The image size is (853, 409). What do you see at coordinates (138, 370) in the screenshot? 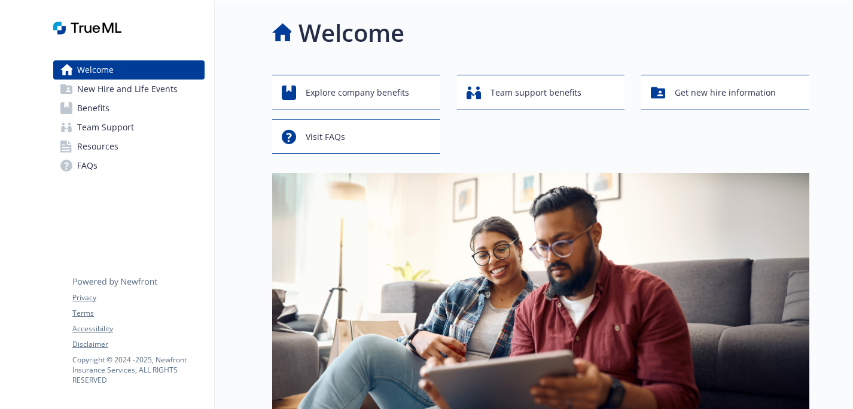
I see `p: Copyright © 2024 - 2025 , Newfront Insurance Services, ALL RIGHTS RESERVED` at bounding box center [138, 370].